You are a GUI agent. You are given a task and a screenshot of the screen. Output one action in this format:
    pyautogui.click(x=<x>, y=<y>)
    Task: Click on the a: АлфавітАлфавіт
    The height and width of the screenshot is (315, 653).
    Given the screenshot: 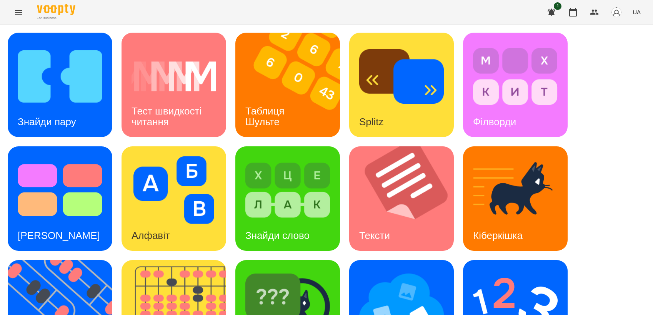 What is the action you would take?
    pyautogui.click(x=174, y=199)
    